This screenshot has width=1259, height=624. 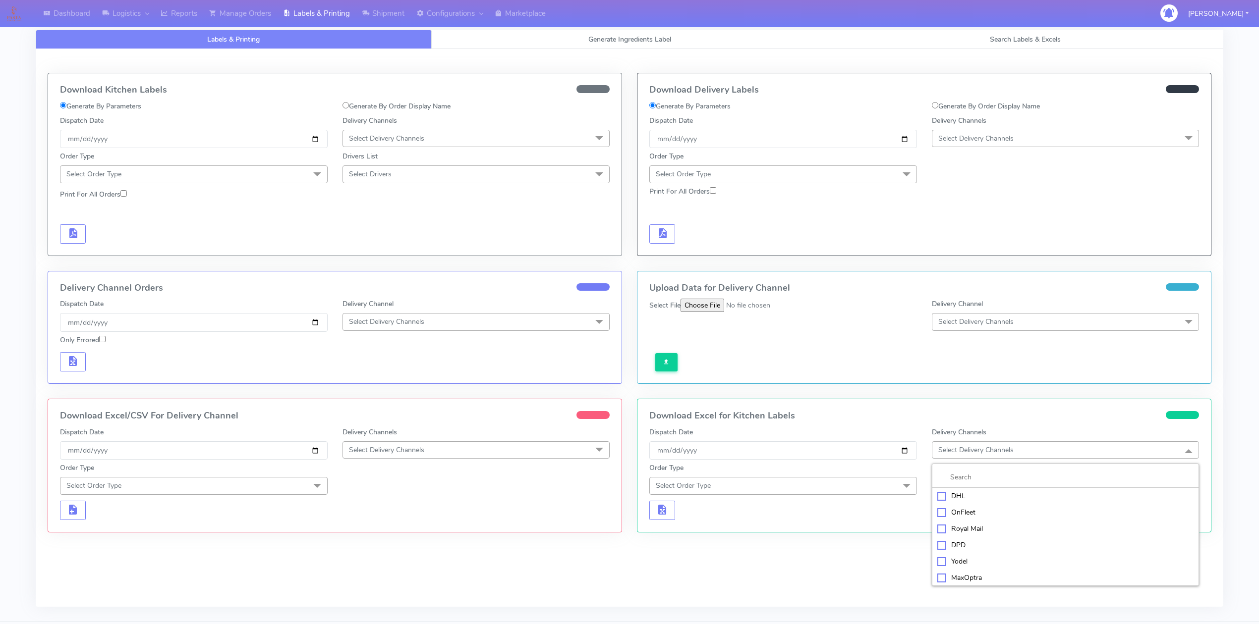 What do you see at coordinates (924, 90) in the screenshot?
I see `h4: Download Delivery Labels` at bounding box center [924, 90].